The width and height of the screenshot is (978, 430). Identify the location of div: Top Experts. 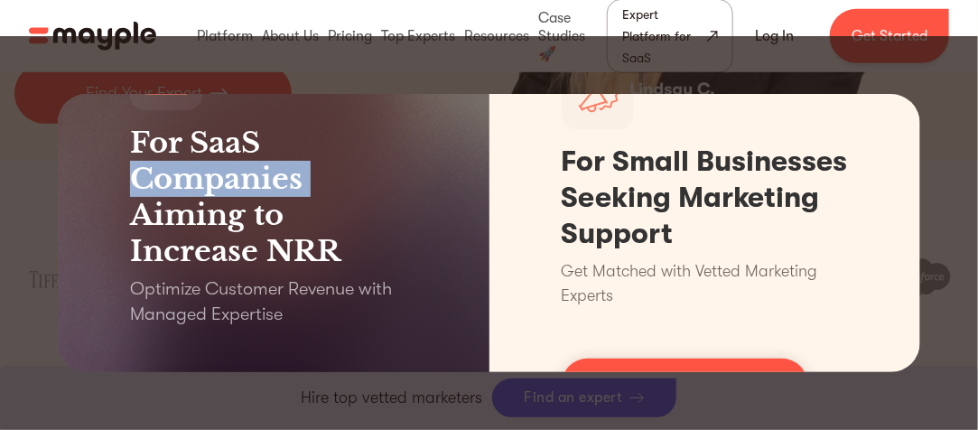
(418, 36).